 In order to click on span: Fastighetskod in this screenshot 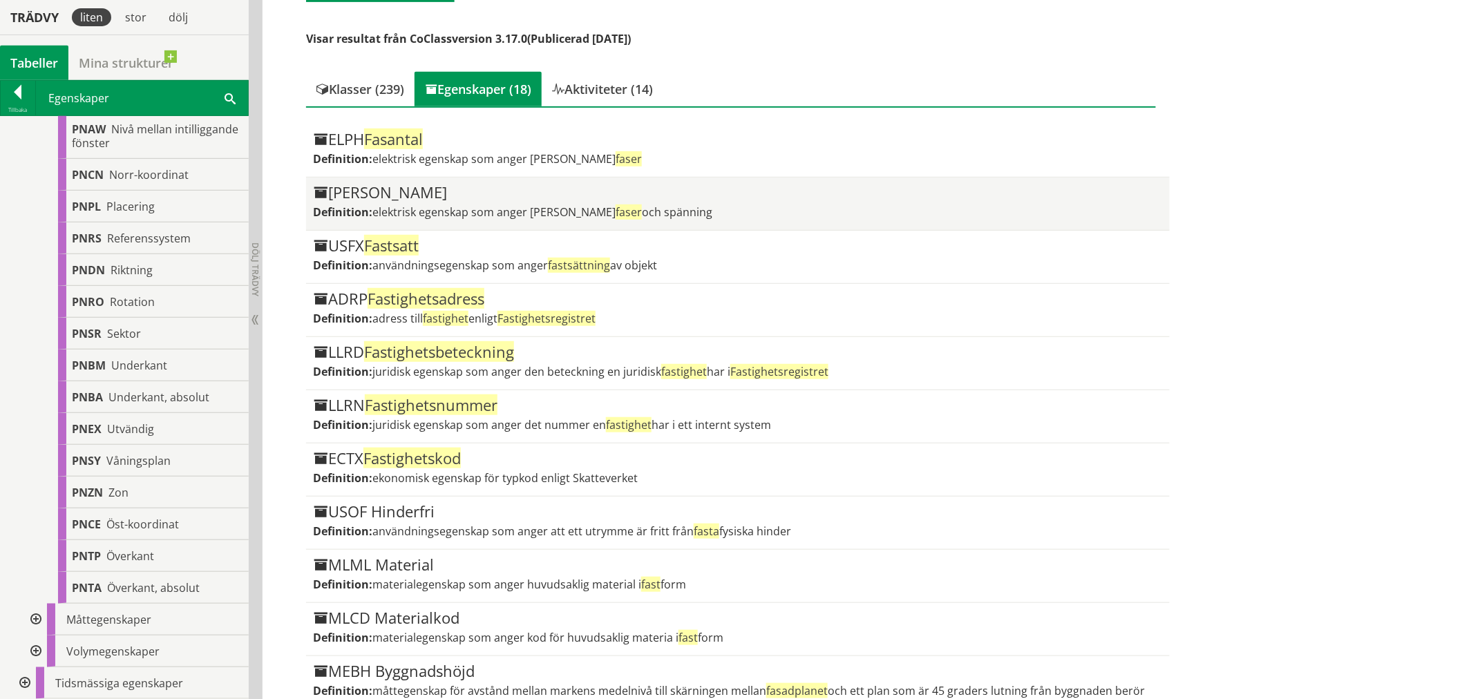, I will do `click(412, 458)`.